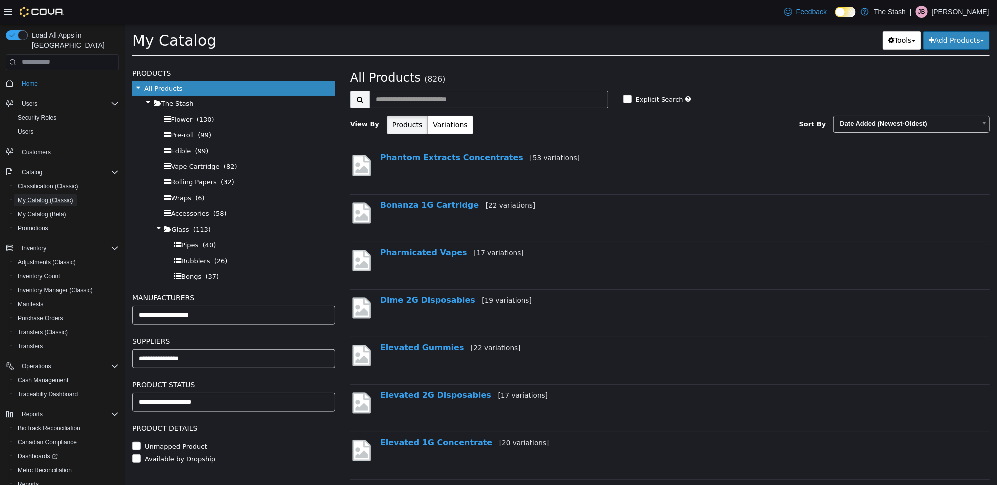 This screenshot has width=997, height=485. Describe the element at coordinates (37, 118) in the screenshot. I see `a: Security Roles` at that location.